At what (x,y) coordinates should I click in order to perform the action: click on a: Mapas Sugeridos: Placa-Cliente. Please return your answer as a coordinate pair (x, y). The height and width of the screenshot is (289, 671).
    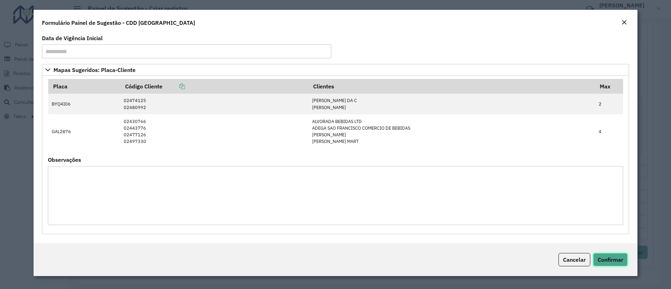
    Looking at the image, I should click on (336, 70).